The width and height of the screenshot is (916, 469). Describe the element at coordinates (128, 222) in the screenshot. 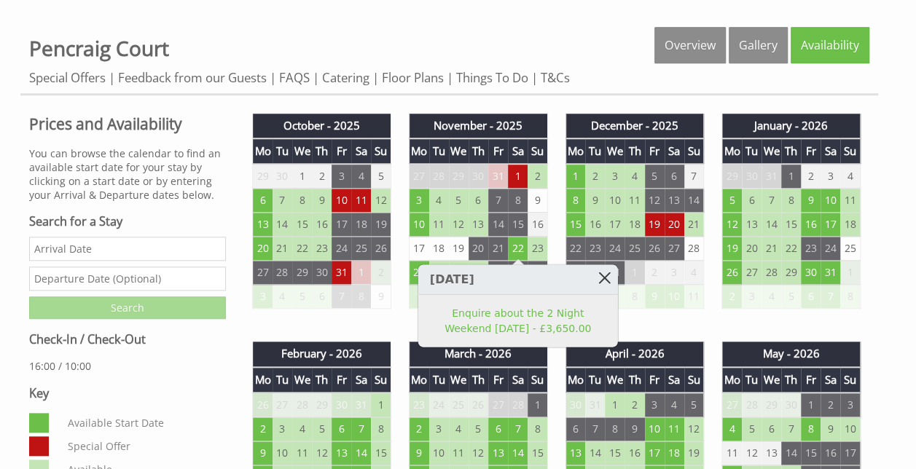

I see `h3: Search for a Stay` at that location.